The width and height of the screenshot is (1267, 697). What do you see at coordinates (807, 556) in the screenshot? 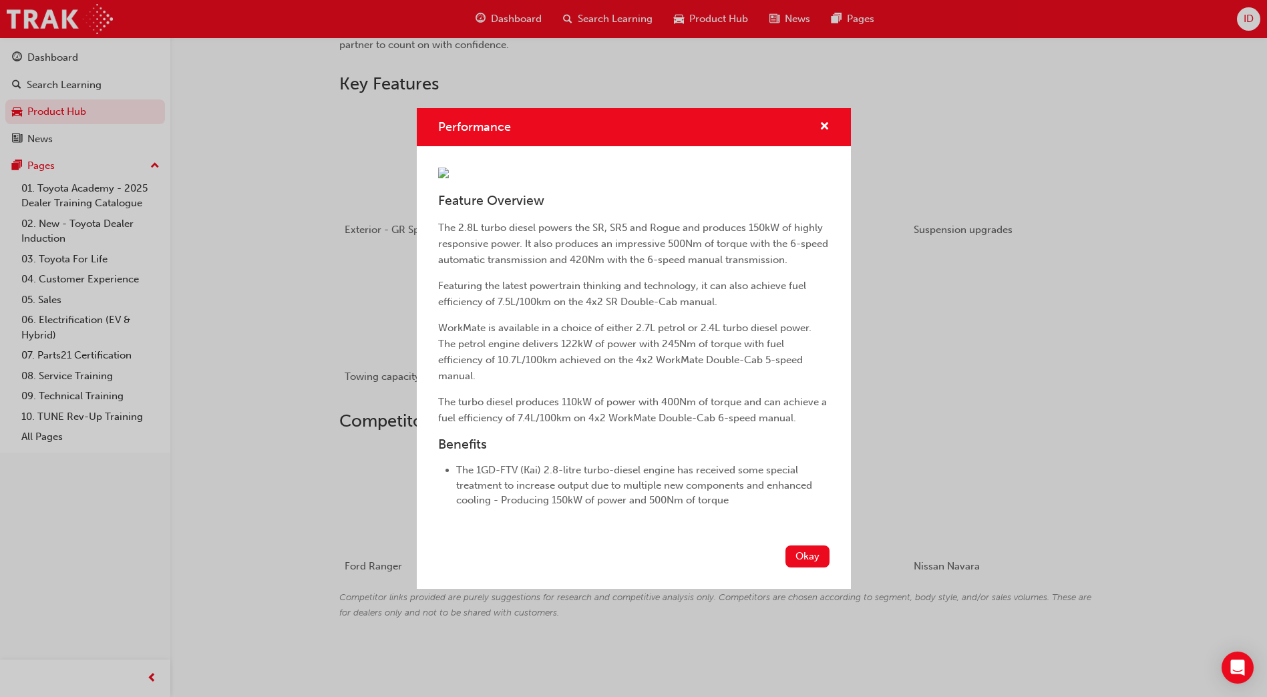
I see `button: Okay` at bounding box center [807, 556].